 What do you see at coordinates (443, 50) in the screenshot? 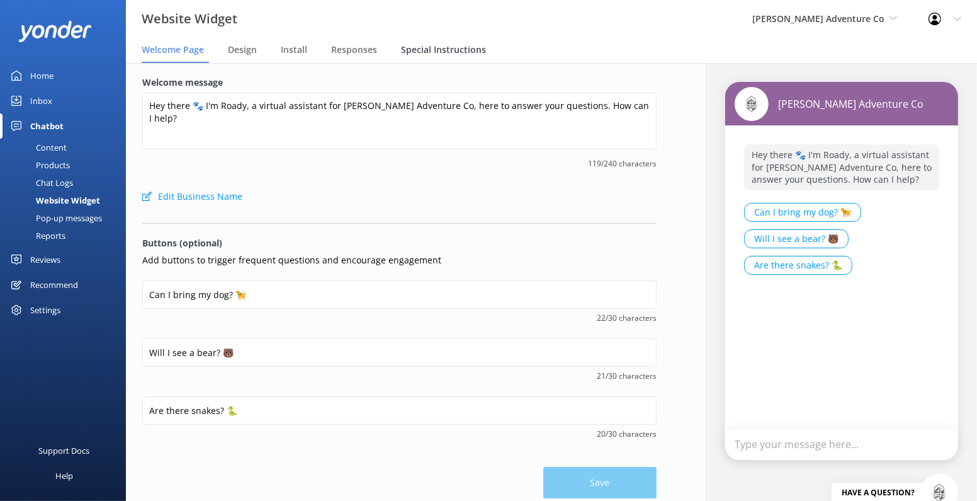
I see `span: Special Instructions` at bounding box center [443, 50].